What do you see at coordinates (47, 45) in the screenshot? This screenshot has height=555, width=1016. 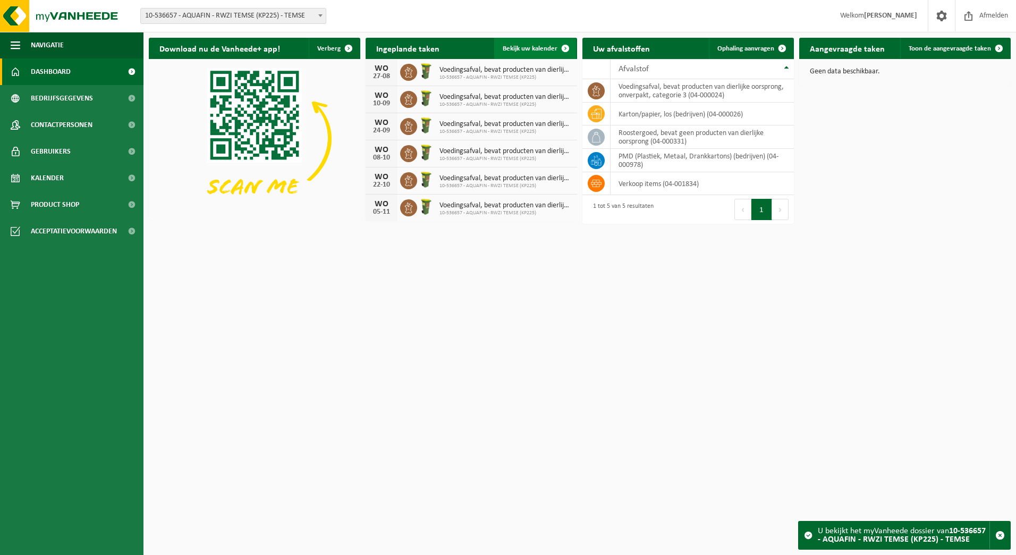 I see `span: Navigatie` at bounding box center [47, 45].